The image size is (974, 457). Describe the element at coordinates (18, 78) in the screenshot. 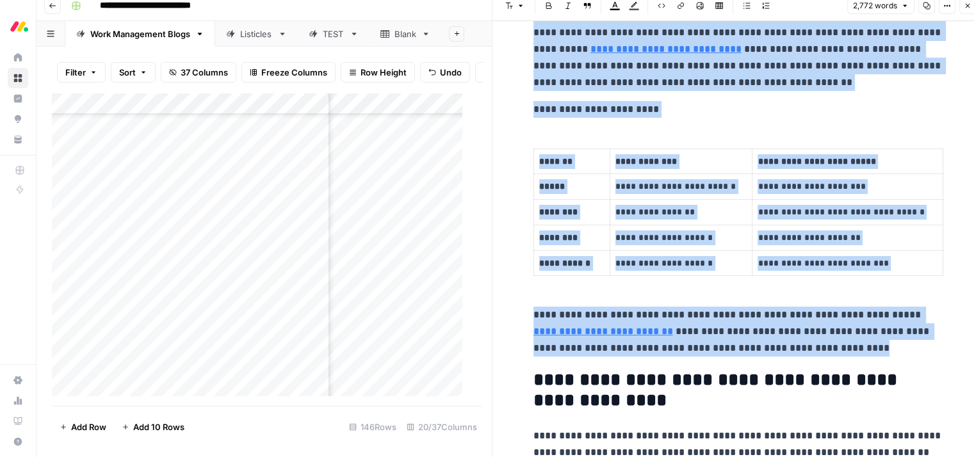

I see `a: Browse` at that location.